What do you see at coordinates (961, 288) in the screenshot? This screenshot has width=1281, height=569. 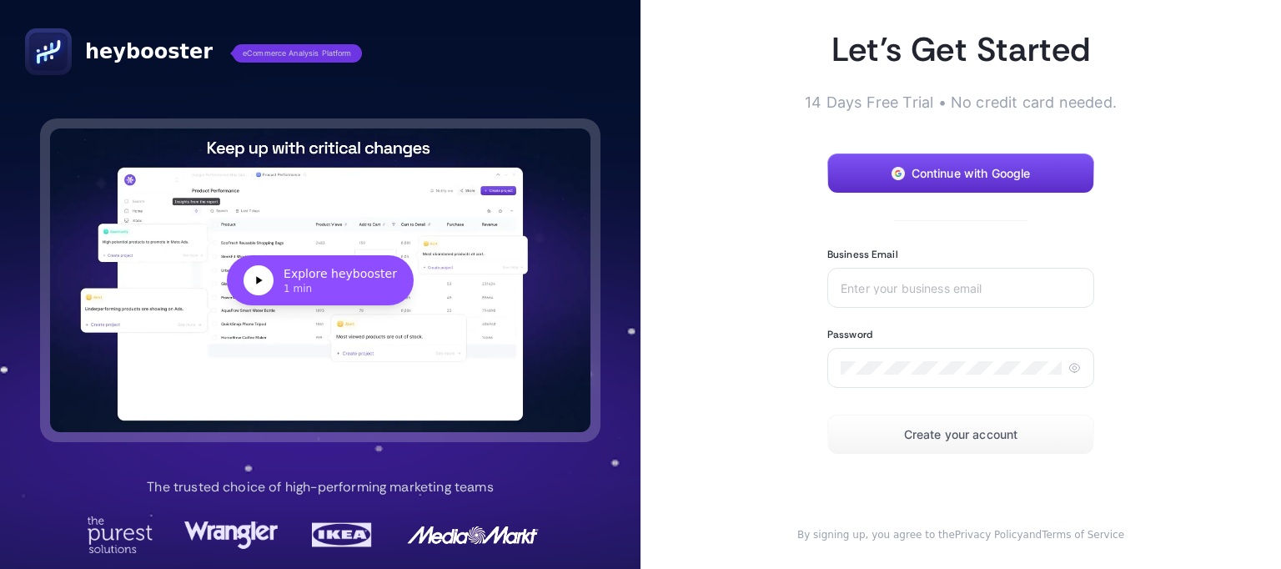 I see `input: Enter your business email` at bounding box center [961, 288].